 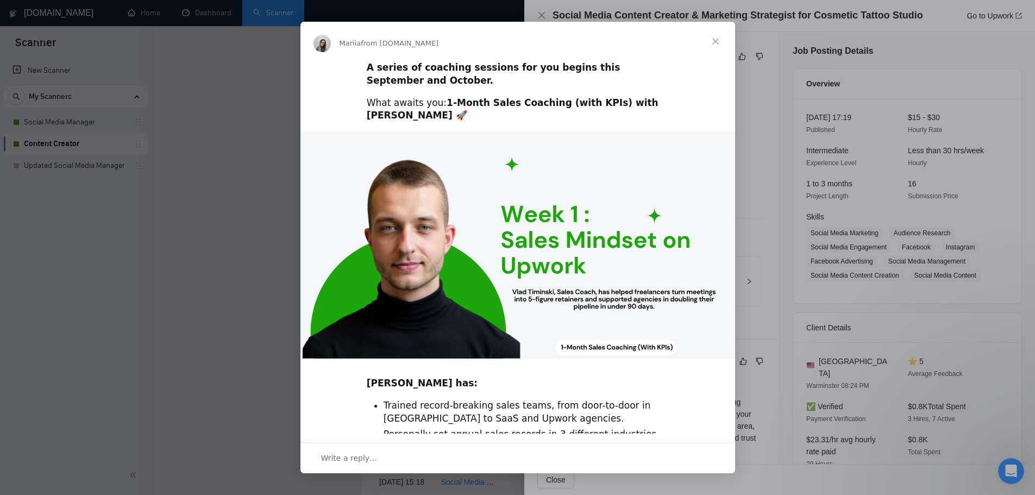 I want to click on img: Profile image for Mariia, so click(x=322, y=43).